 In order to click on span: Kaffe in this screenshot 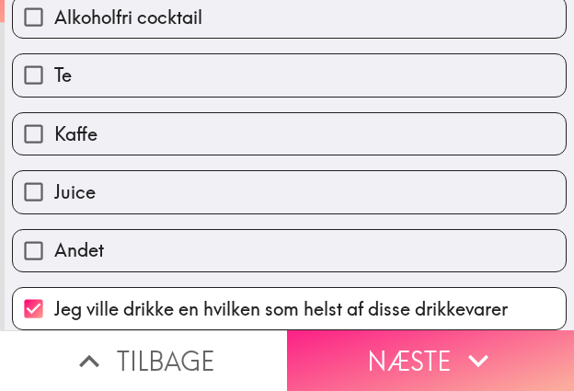, I will do `click(75, 134)`.